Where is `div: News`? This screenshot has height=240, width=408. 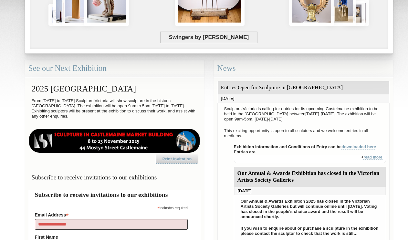 div: News is located at coordinates (303, 68).